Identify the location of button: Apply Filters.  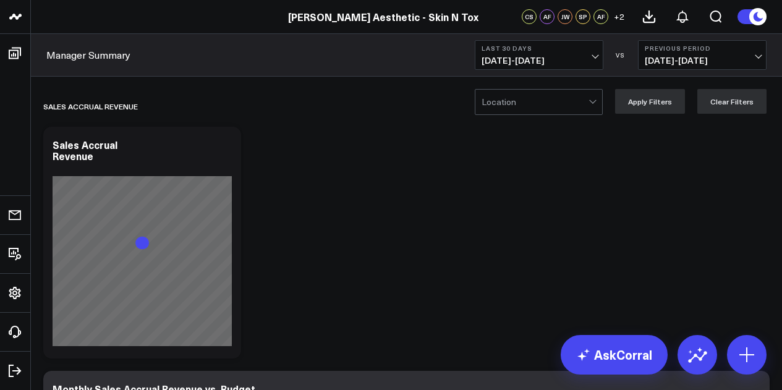
(650, 101).